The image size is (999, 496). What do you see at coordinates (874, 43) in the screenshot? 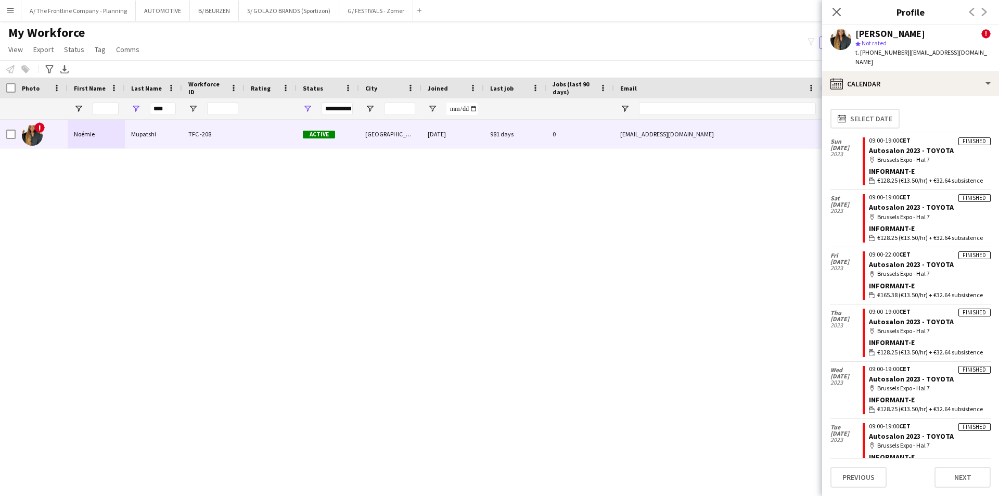
I see `span: Not rated` at bounding box center [874, 43].